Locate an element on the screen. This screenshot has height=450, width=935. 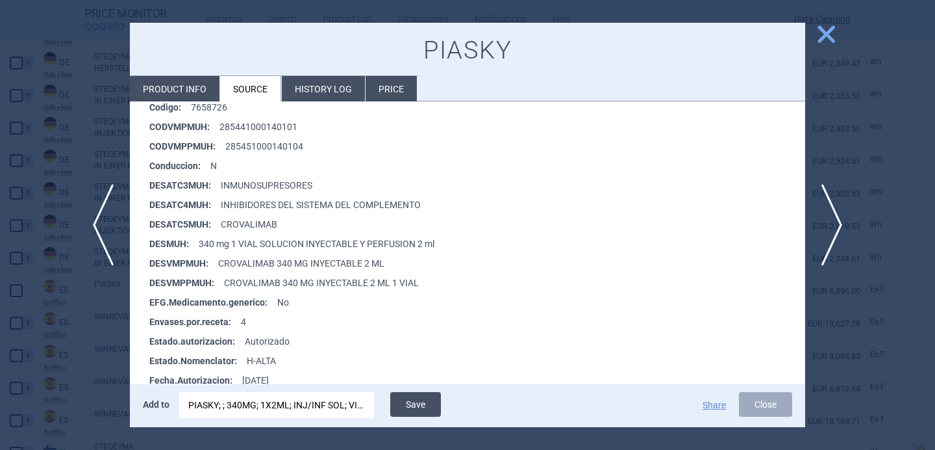
li: INMUNOSUPRESORES is located at coordinates (477, 185).